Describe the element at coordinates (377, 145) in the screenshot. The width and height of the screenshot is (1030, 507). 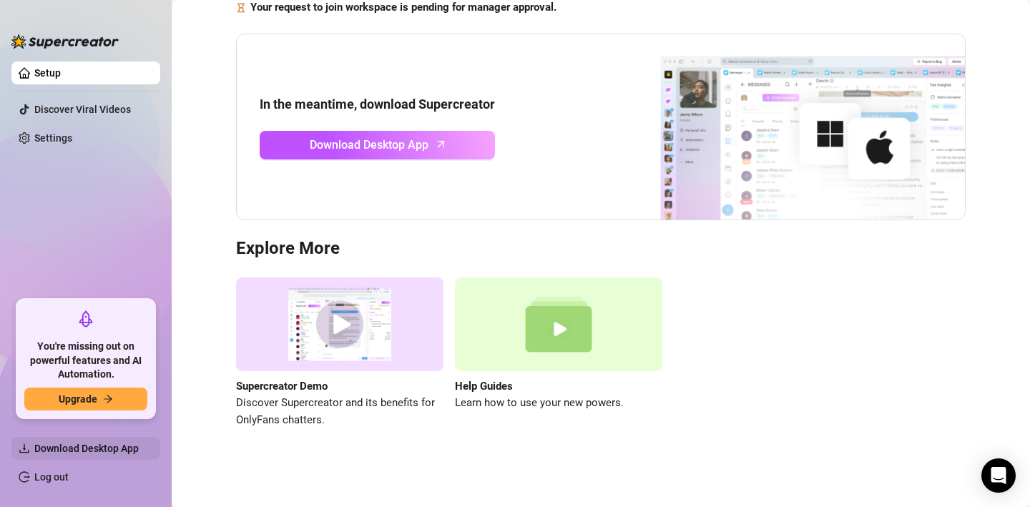
I see `a: Download Desktop Apparrow-up` at that location.